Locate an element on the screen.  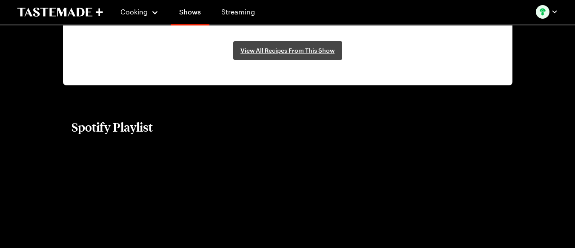
button: Profile picture is located at coordinates (547, 12).